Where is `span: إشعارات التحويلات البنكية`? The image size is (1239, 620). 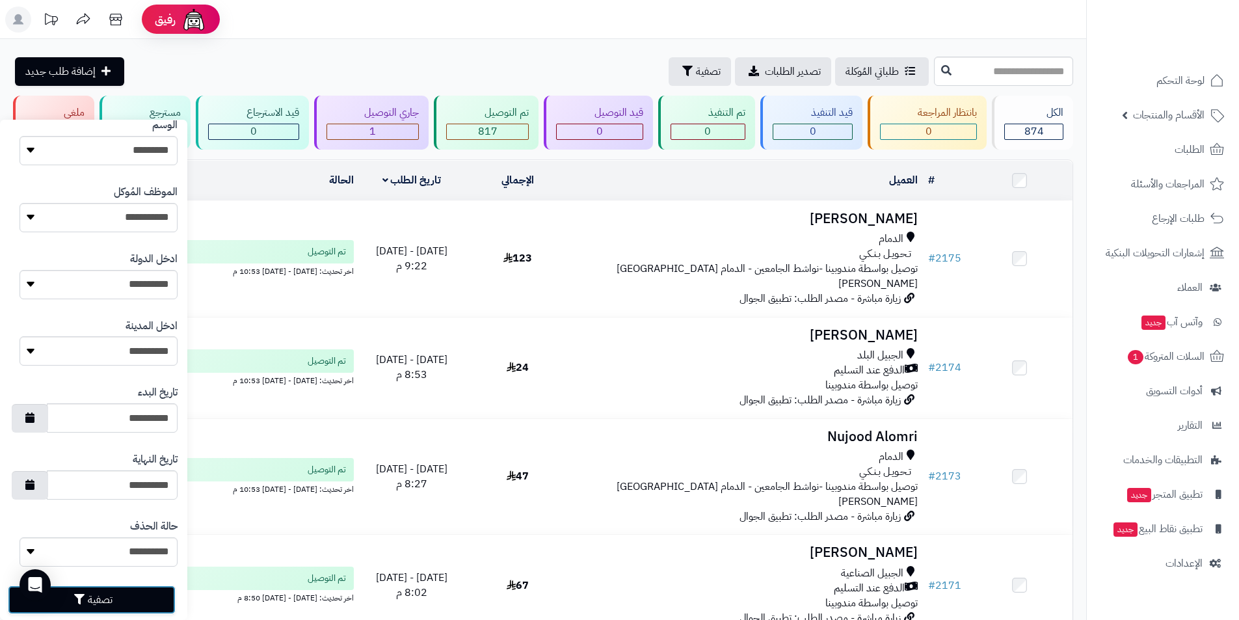
span: إشعارات التحويلات البنكية is located at coordinates (1155, 253).